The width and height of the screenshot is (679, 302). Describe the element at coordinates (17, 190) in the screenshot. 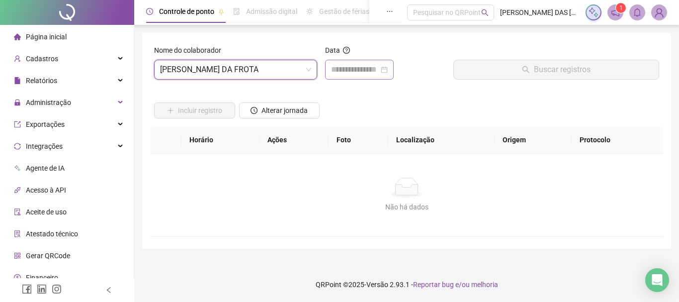

I see `span: api` at that location.